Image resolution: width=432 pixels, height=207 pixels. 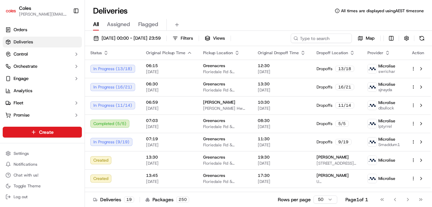 I want to click on a: Analytics, so click(x=42, y=91).